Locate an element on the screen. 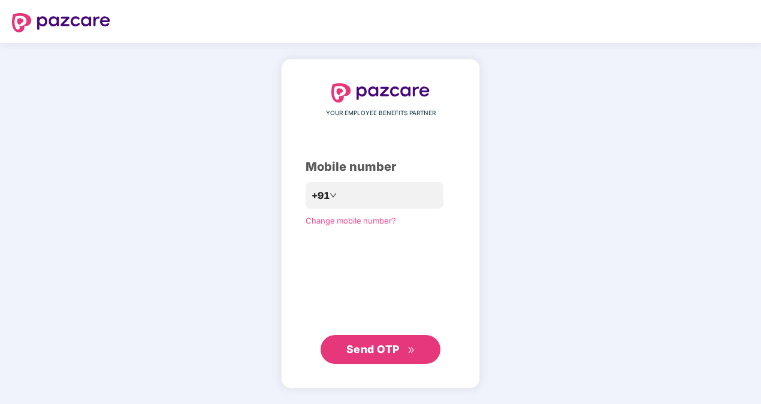 The height and width of the screenshot is (404, 761). button: Send OTPdouble-right is located at coordinates (380, 349).